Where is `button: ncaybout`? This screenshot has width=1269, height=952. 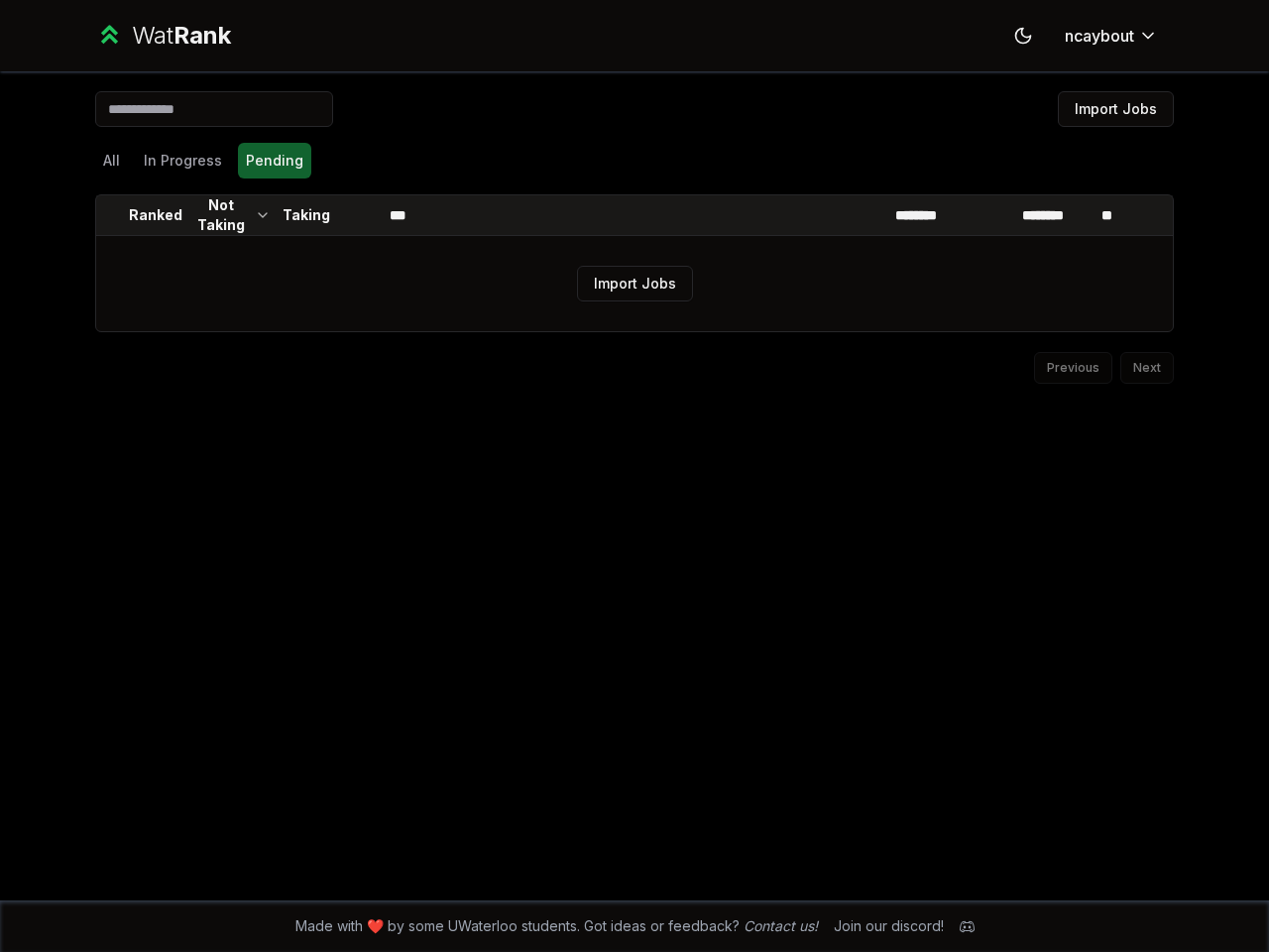 button: ncaybout is located at coordinates (1111, 36).